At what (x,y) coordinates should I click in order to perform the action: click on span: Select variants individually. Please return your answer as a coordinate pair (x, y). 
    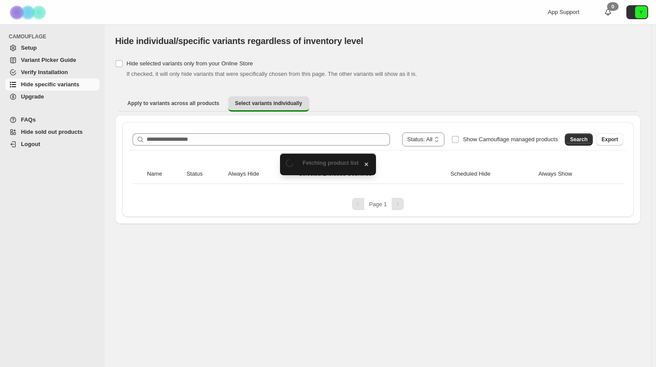
    Looking at the image, I should click on (269, 103).